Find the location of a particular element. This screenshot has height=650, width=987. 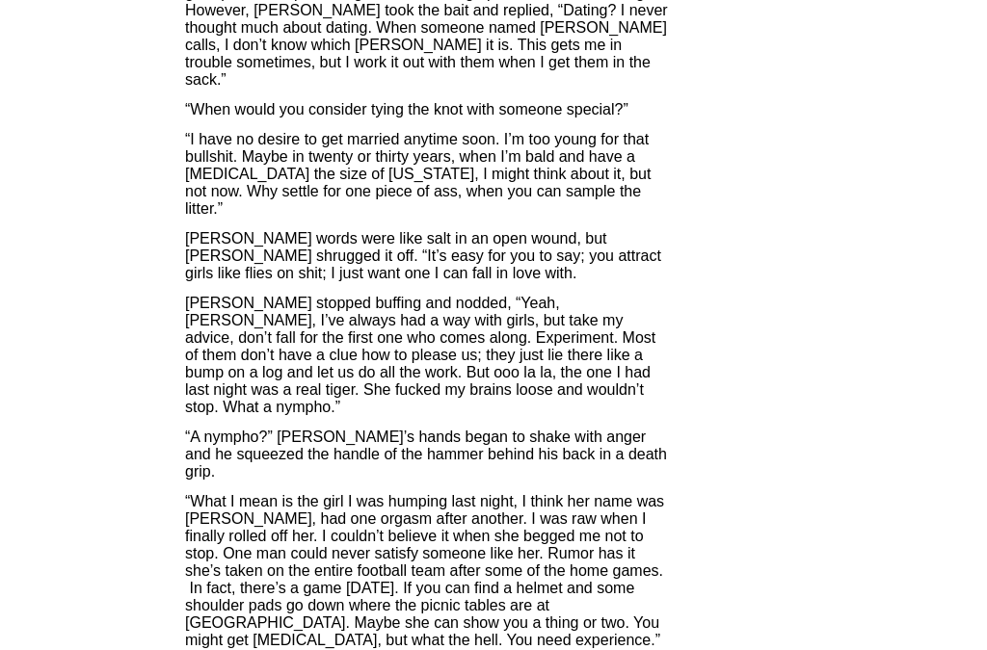

span: “When would you consider tying the knot with someone special?” is located at coordinates (407, 109).